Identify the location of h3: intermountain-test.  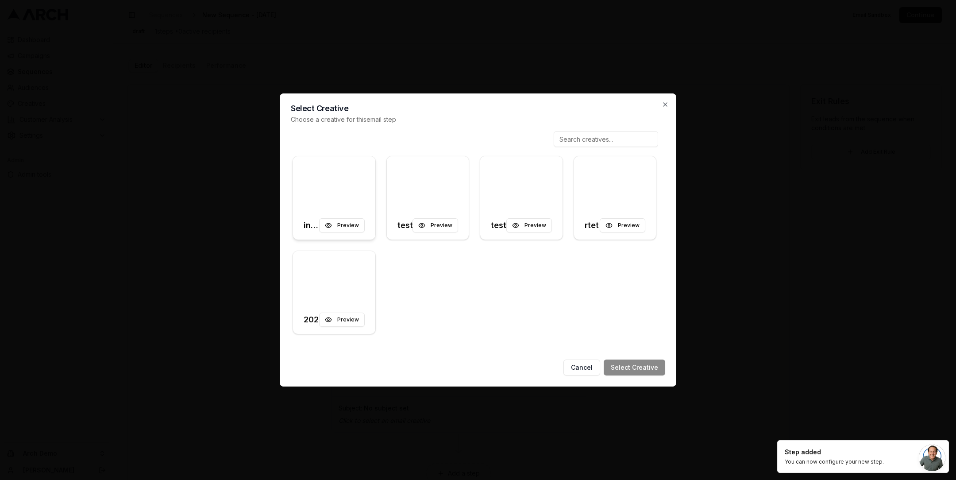
(311, 225).